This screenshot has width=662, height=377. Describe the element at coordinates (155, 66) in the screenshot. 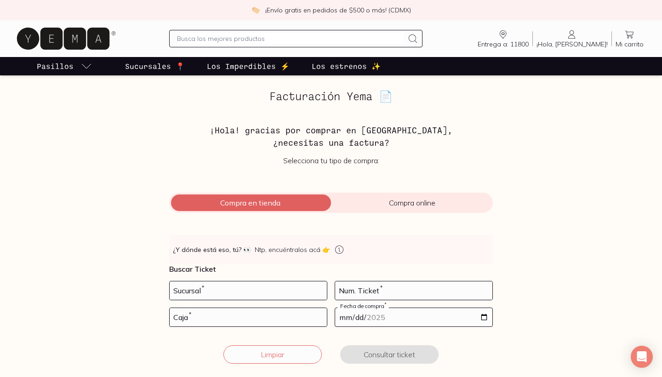

I see `p: Sucursales 📍` at that location.